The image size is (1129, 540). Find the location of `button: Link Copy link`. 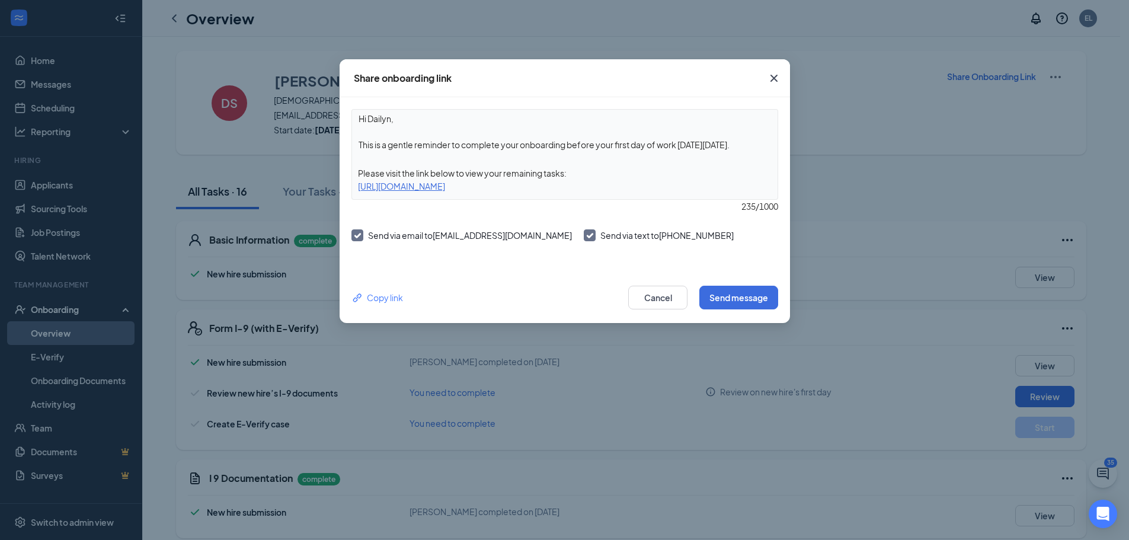

button: Link Copy link is located at coordinates (377, 297).